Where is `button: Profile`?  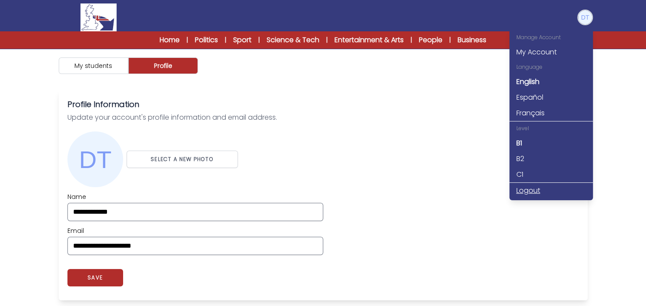 button: Profile is located at coordinates (163, 66).